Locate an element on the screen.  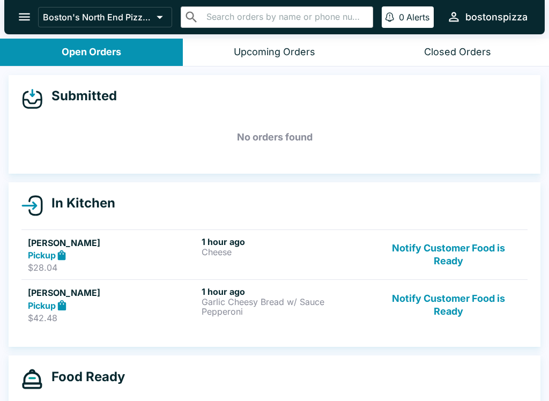
h4: Food Ready is located at coordinates (84, 377).